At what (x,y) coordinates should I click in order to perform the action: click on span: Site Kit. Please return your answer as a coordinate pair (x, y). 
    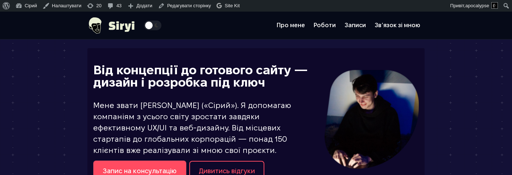
    Looking at the image, I should click on (232, 5).